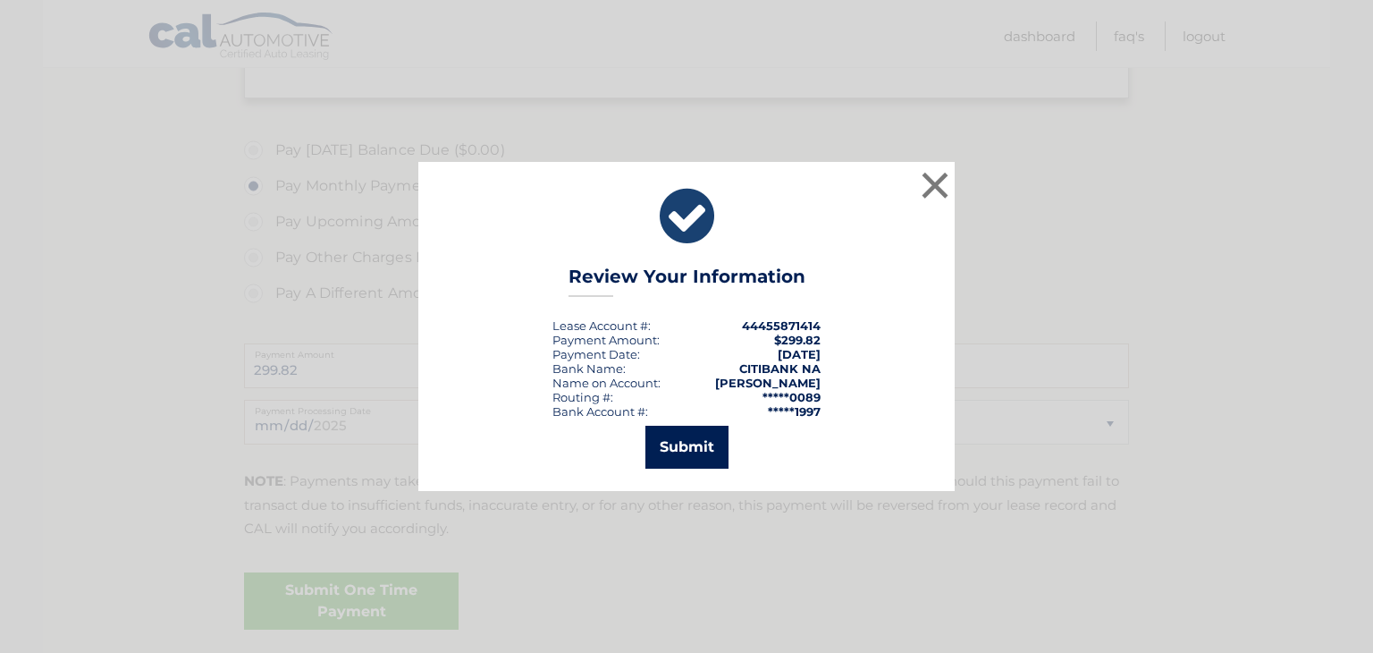 This screenshot has height=653, width=1373. Describe the element at coordinates (594, 354) in the screenshot. I see `span: Payment Date` at that location.